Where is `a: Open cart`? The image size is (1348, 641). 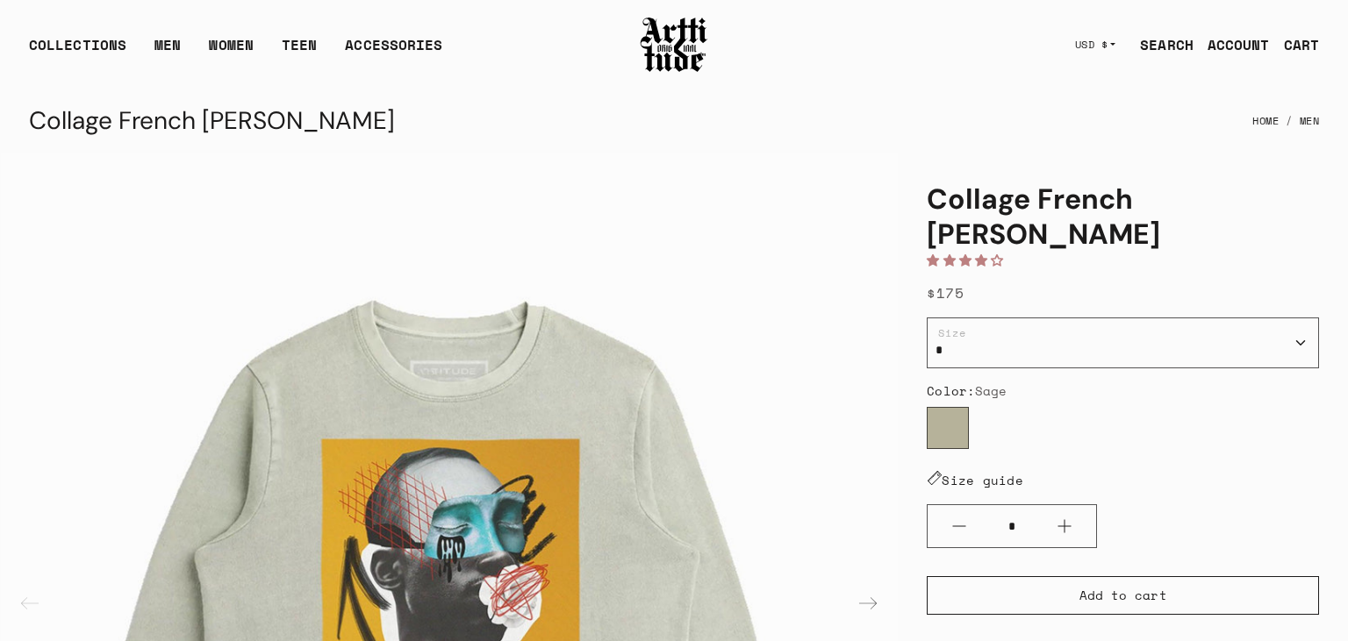
a: Open cart is located at coordinates (1294, 45).